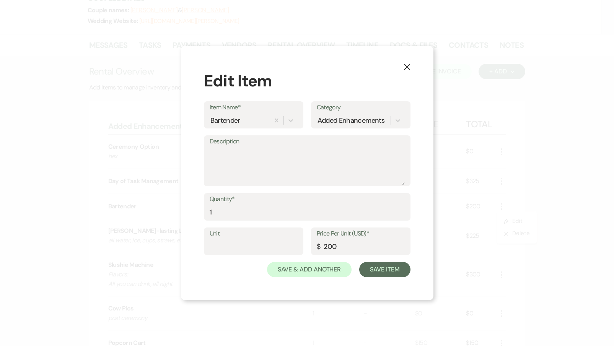 The image size is (614, 346). Describe the element at coordinates (307, 142) in the screenshot. I see `label: Description` at that location.